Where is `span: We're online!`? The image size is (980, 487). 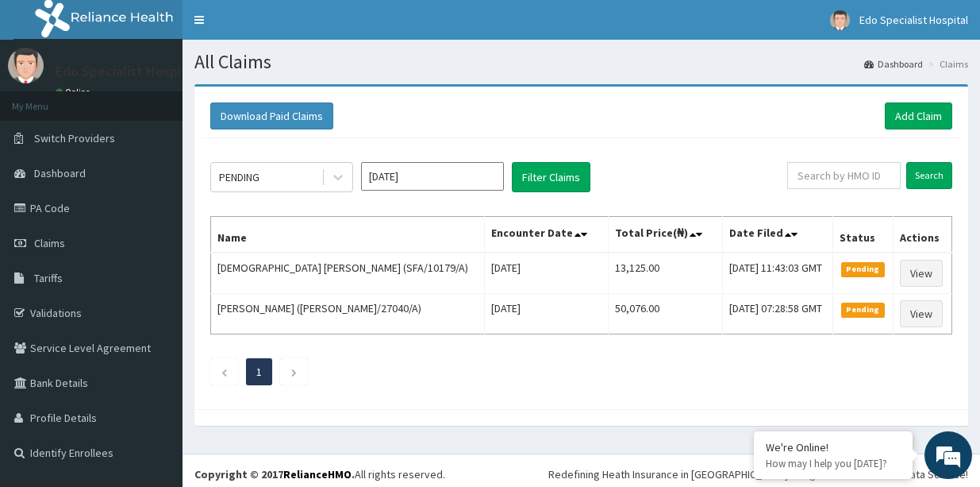
span: We're online! is located at coordinates (156, 224).